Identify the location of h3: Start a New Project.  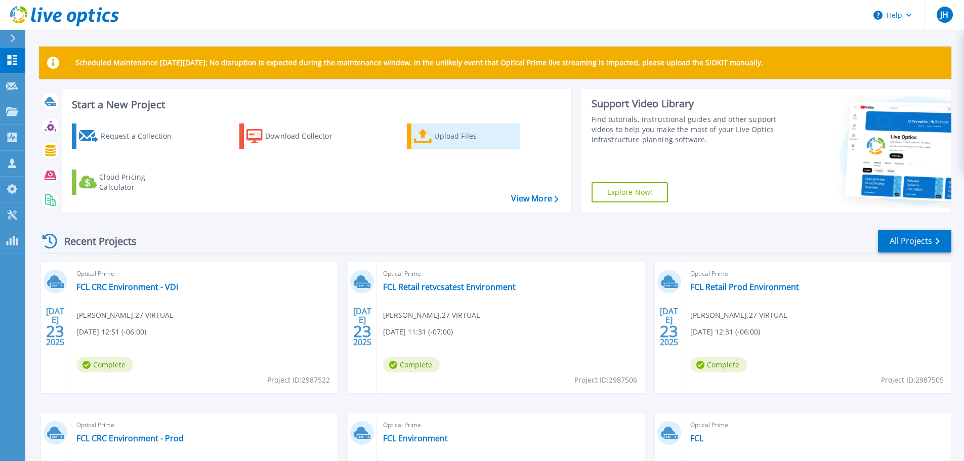
(315, 105).